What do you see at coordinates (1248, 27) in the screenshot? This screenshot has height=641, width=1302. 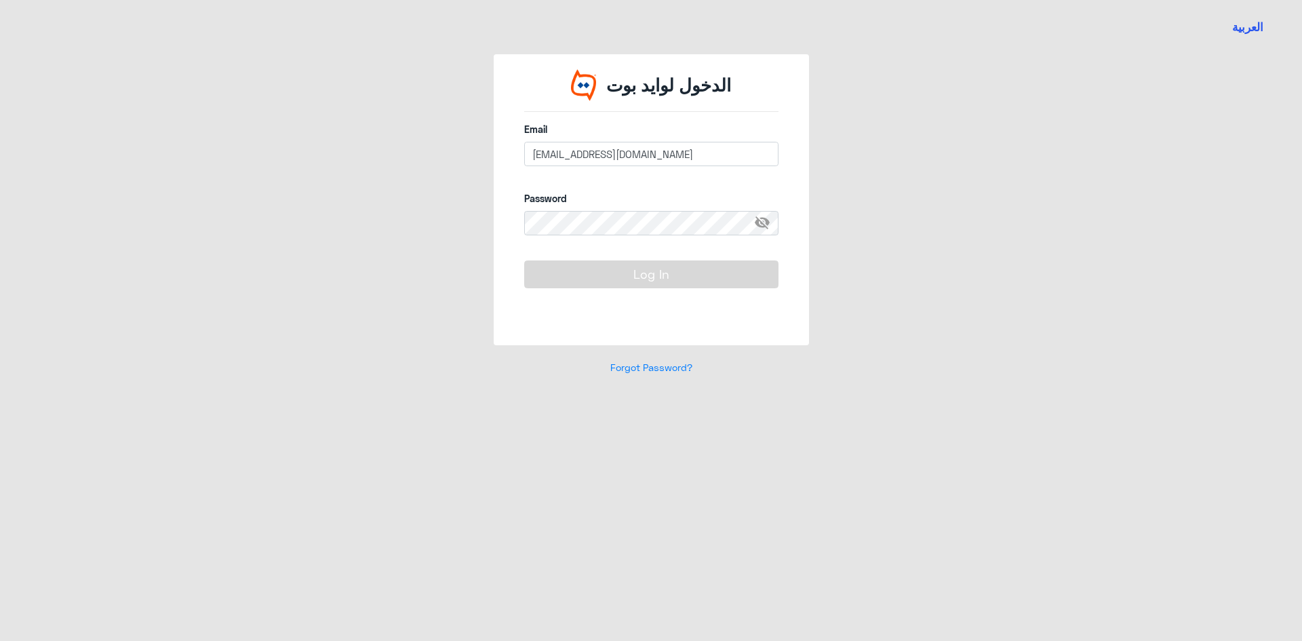 I see `a: تغيير اللغة` at bounding box center [1248, 27].